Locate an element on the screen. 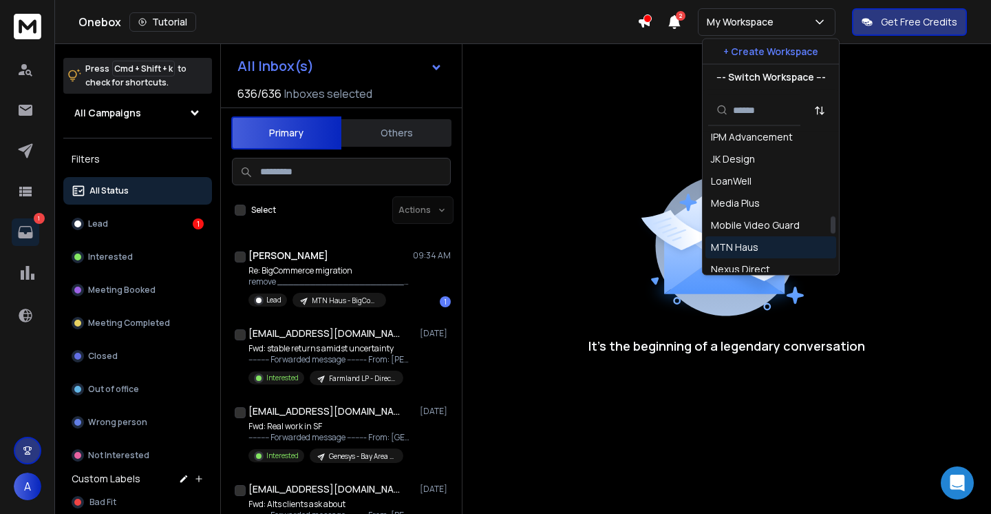  h3: Custom Labels is located at coordinates (106, 478).